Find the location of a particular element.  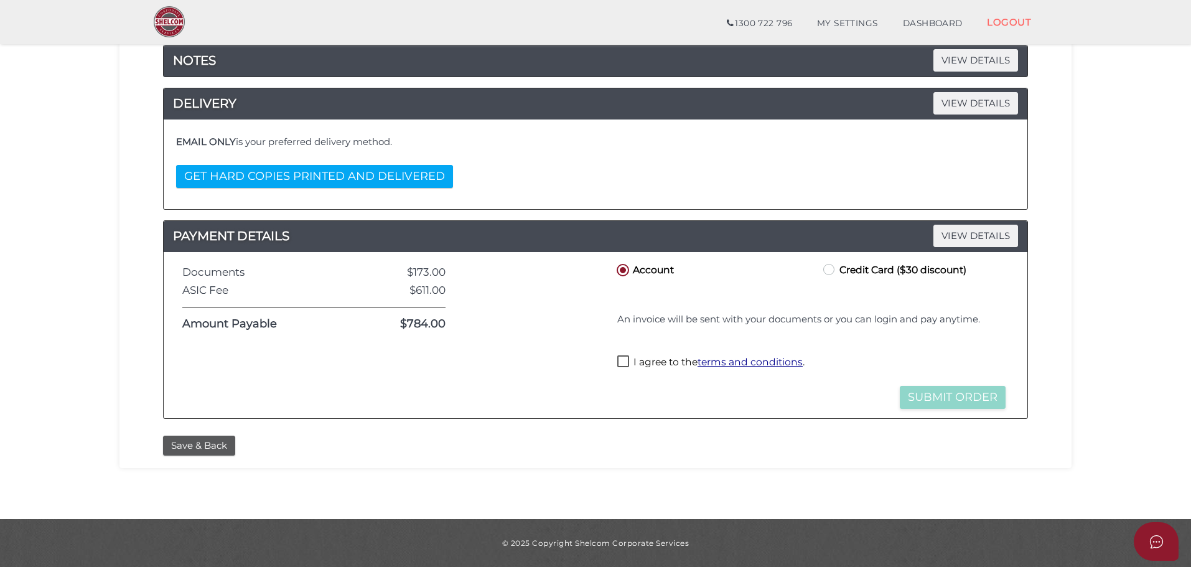

a: LOGOUT is located at coordinates (1009, 22).